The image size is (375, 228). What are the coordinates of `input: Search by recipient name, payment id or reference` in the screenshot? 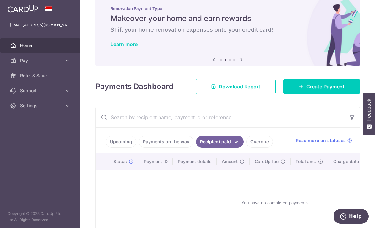 It's located at (220, 117).